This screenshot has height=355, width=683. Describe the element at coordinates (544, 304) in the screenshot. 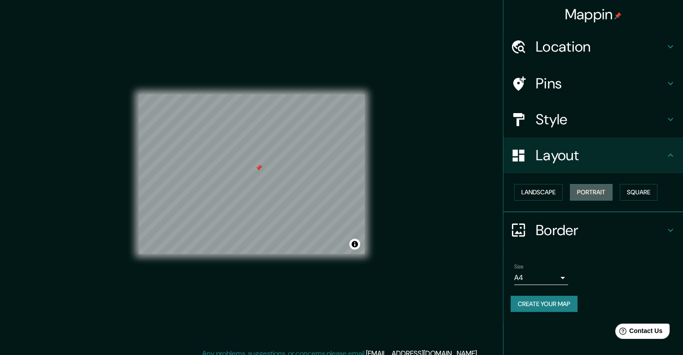

I see `button: Create your map` at that location.